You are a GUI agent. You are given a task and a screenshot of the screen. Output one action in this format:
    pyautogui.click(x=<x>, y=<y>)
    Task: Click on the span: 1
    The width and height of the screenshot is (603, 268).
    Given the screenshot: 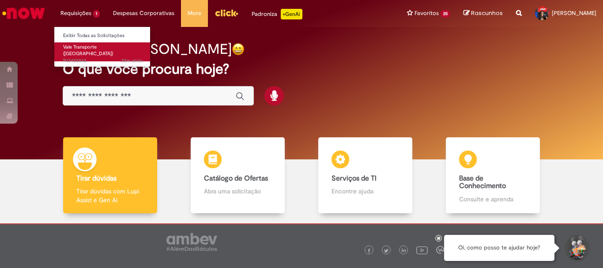 What is the action you would take?
    pyautogui.click(x=96, y=14)
    